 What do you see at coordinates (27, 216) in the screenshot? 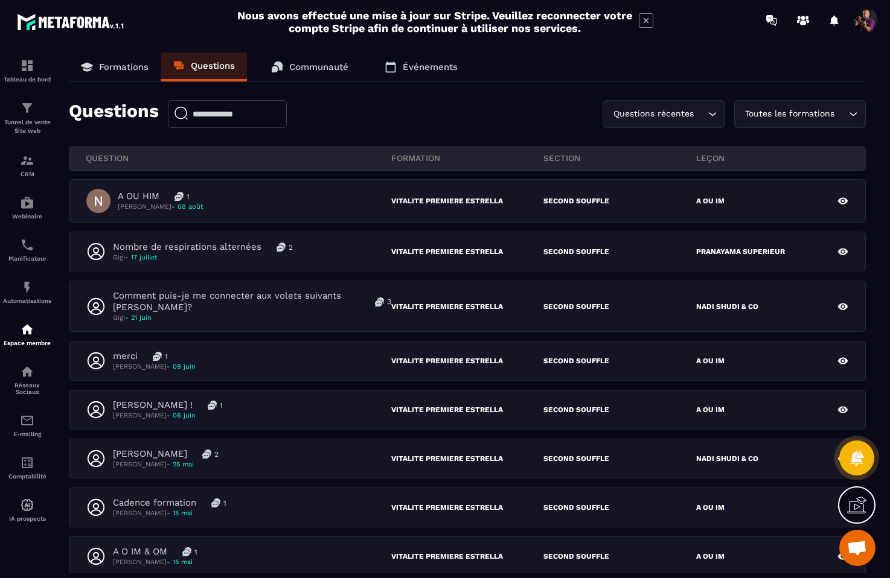
I see `p: Webinaire` at bounding box center [27, 216].